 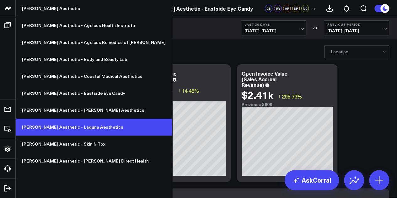 What do you see at coordinates (190, 91) in the screenshot?
I see `span: 14.45%` at bounding box center [190, 91].